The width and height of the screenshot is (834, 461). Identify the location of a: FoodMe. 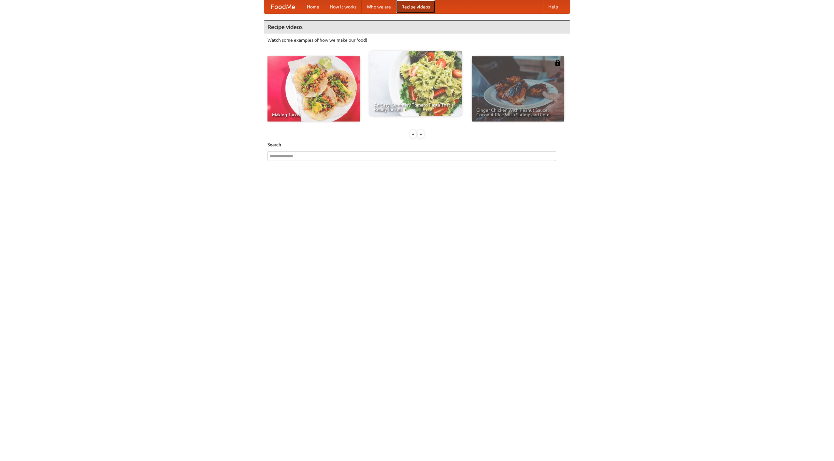
(283, 7).